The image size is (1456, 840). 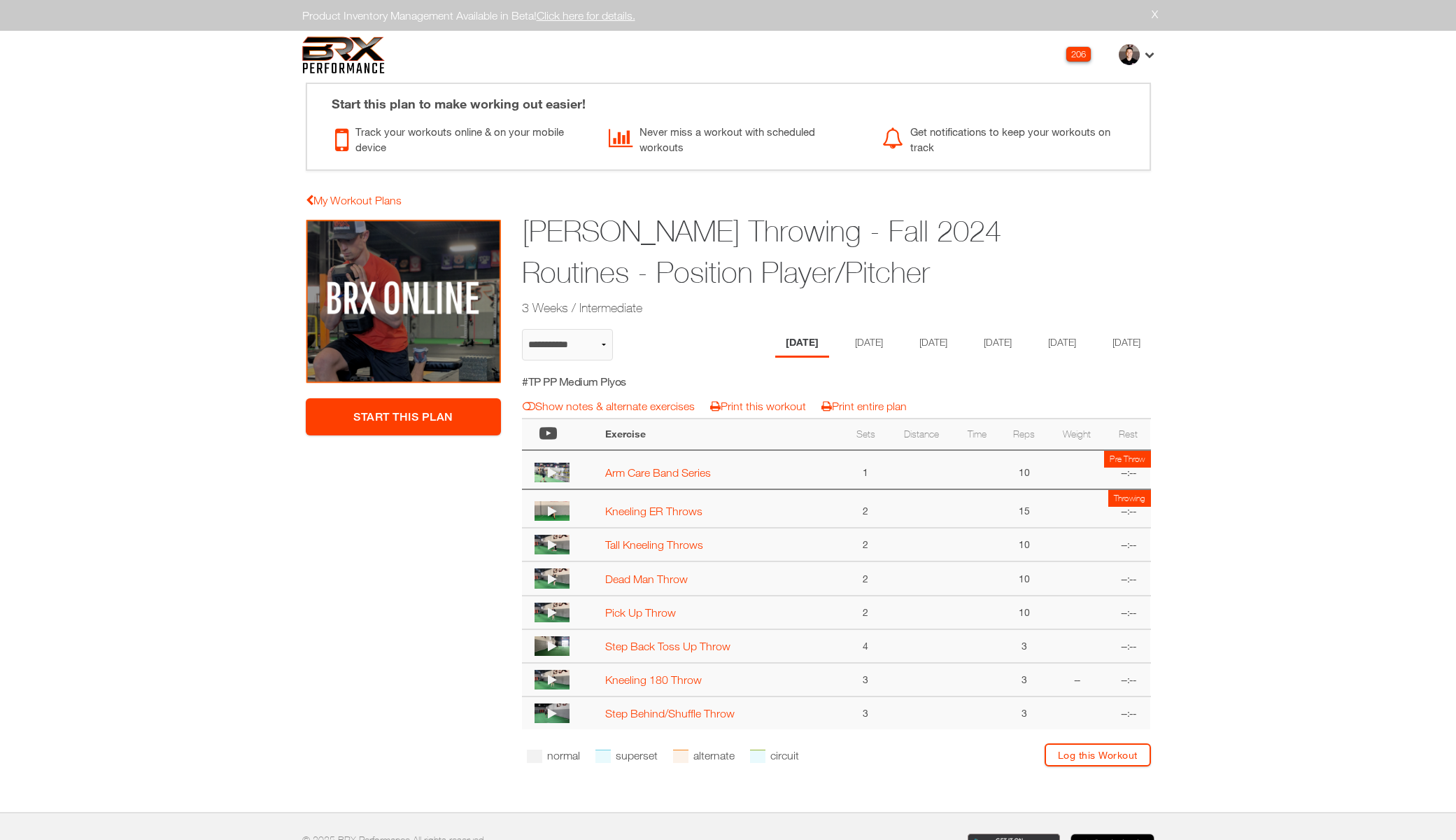 What do you see at coordinates (653, 680) in the screenshot?
I see `a: Kneeling 180 Throw` at bounding box center [653, 680].